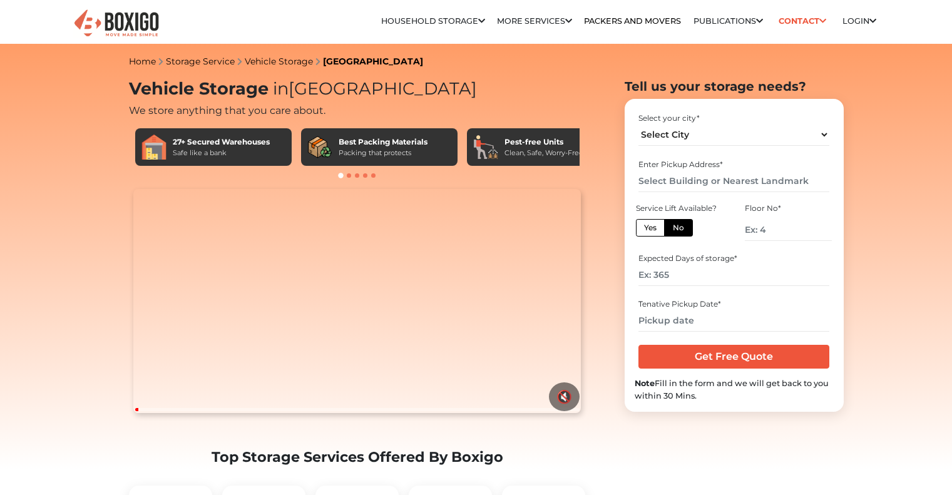 This screenshot has width=952, height=495. I want to click on span: We store anything that you care about., so click(227, 110).